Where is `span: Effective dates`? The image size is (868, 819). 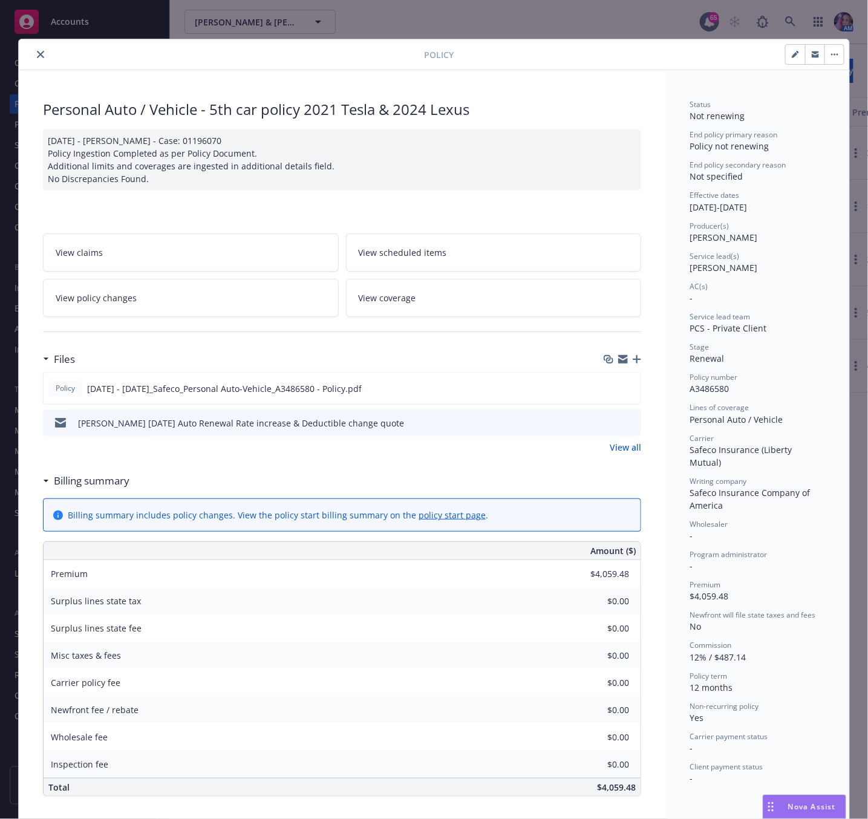 span: Effective dates is located at coordinates (714, 195).